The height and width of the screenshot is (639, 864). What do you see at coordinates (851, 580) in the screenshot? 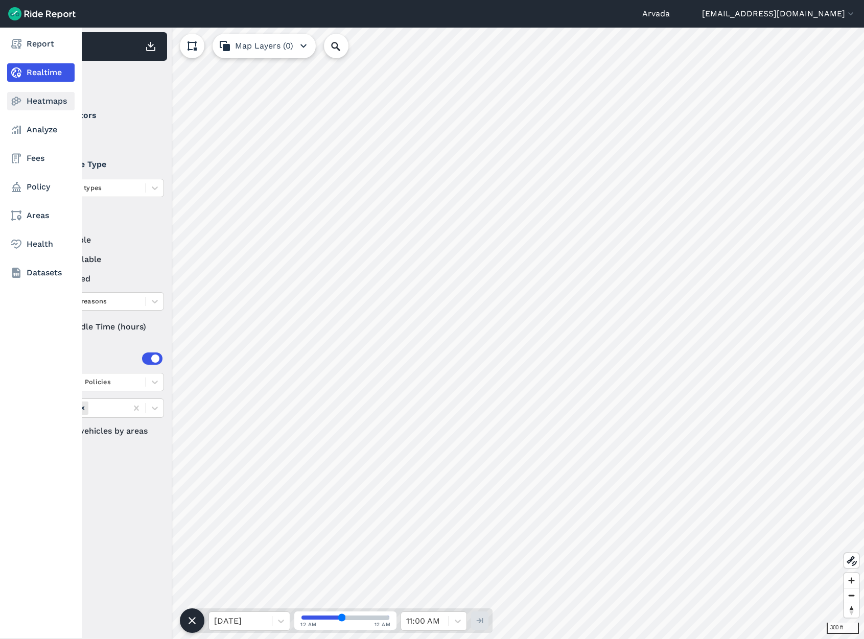
I see `button: Zoom in` at bounding box center [851, 580].